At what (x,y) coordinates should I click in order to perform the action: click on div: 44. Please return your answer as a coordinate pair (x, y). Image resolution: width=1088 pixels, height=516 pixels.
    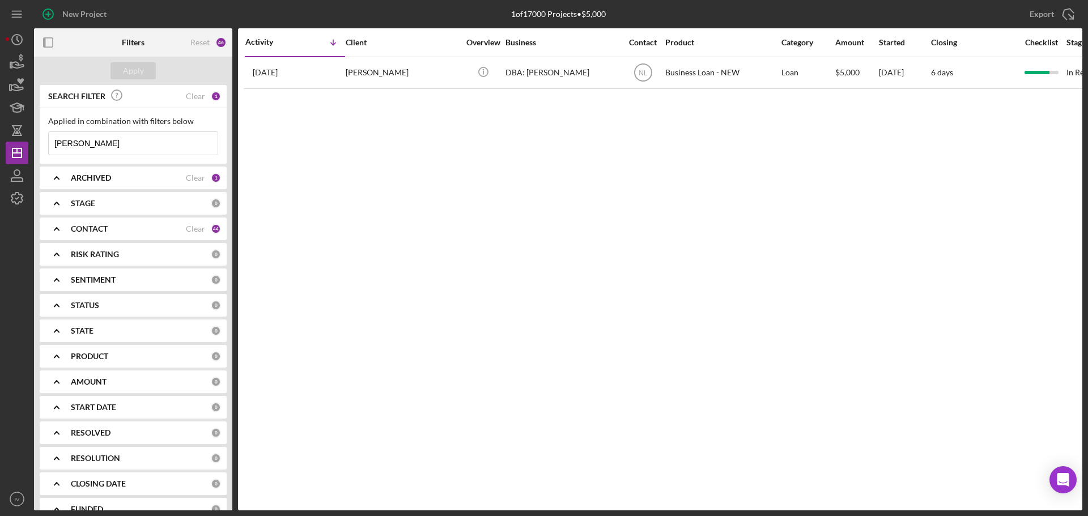
    Looking at the image, I should click on (216, 229).